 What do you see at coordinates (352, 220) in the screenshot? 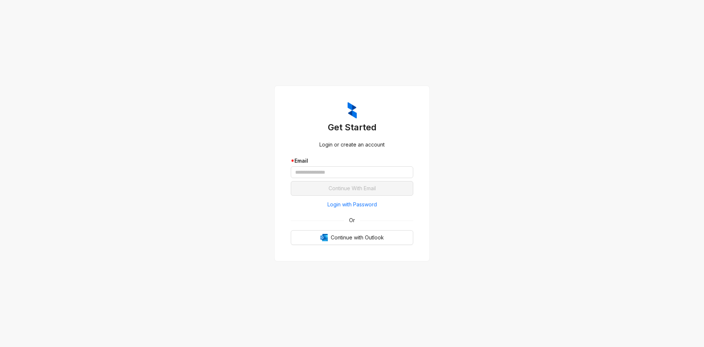
I see `span: Or` at bounding box center [352, 220].